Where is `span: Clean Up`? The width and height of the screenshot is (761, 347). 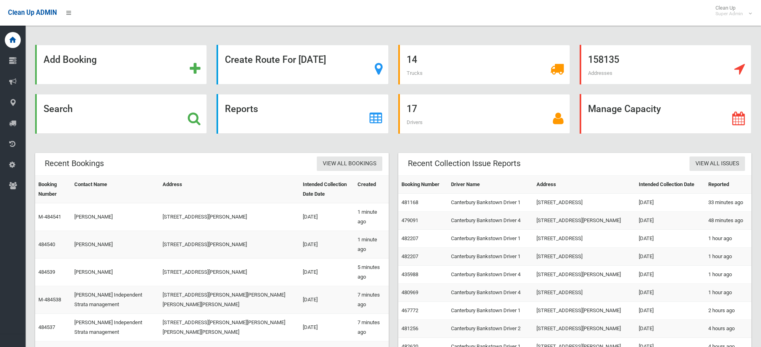
span: Clean Up is located at coordinates (731, 11).